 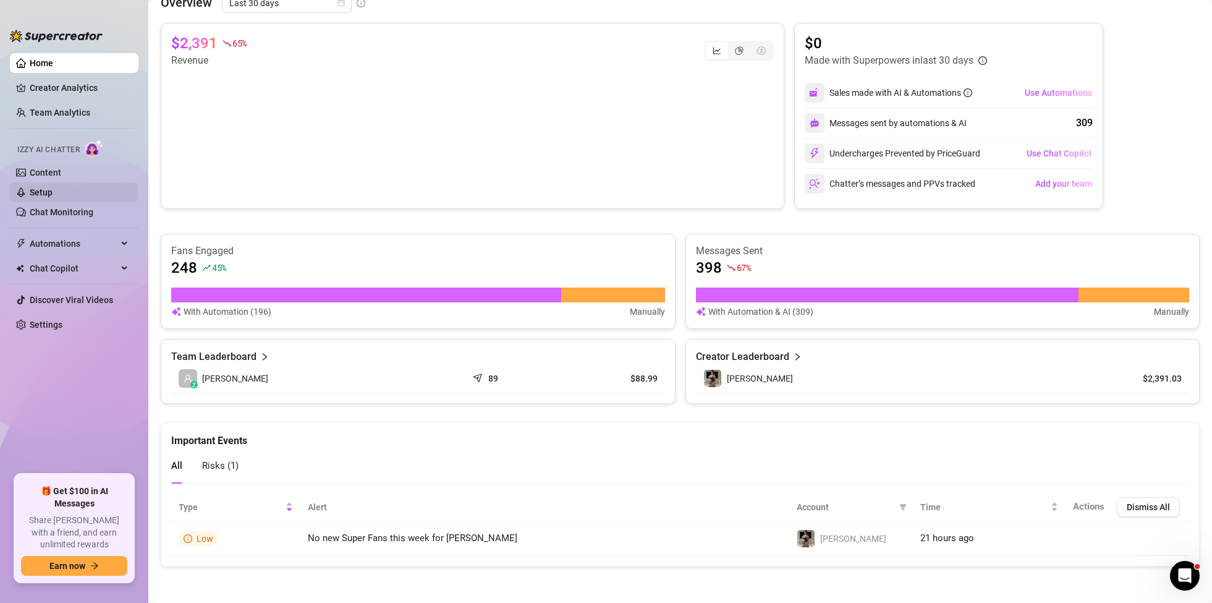 What do you see at coordinates (1060, 153) in the screenshot?
I see `span: Use Chat Copilot` at bounding box center [1060, 153].